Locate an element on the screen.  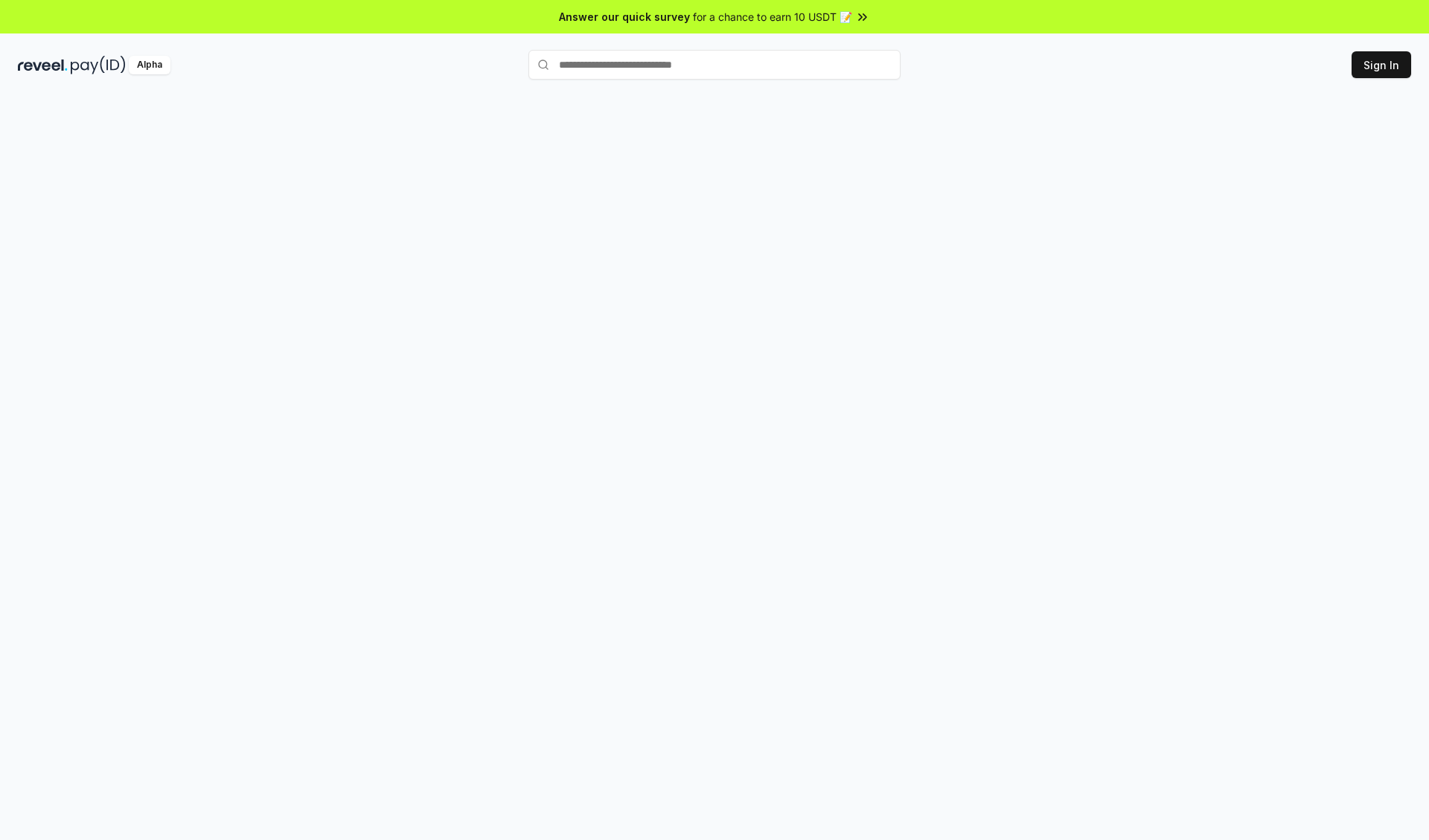
img: reveel_dark is located at coordinates (43, 64).